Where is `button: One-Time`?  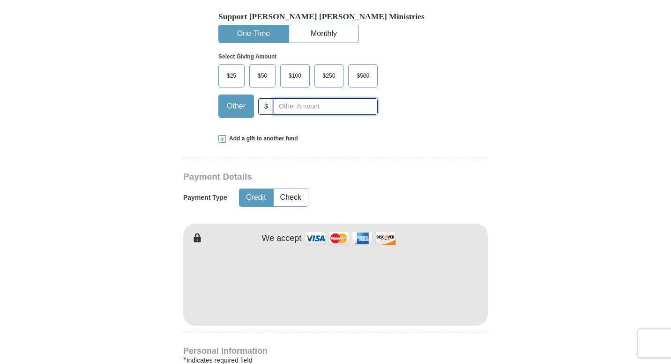
button: One-Time is located at coordinates (253, 34).